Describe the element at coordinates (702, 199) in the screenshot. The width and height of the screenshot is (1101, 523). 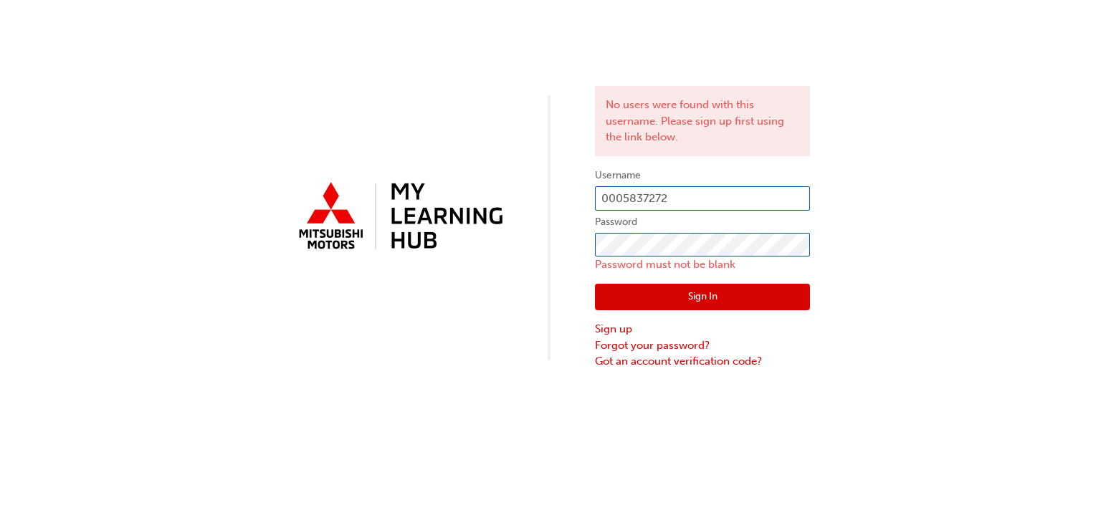
I see `input: Username` at that location.